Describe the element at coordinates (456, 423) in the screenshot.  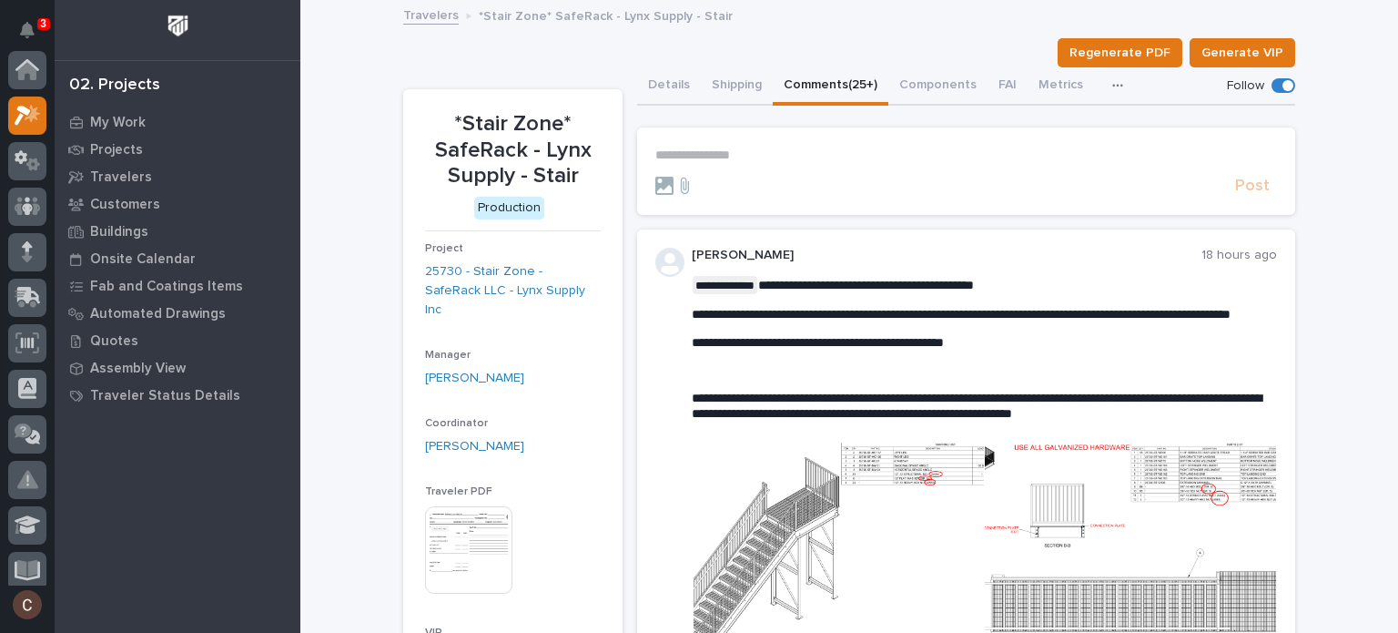
I see `span: Coordinator` at that location.